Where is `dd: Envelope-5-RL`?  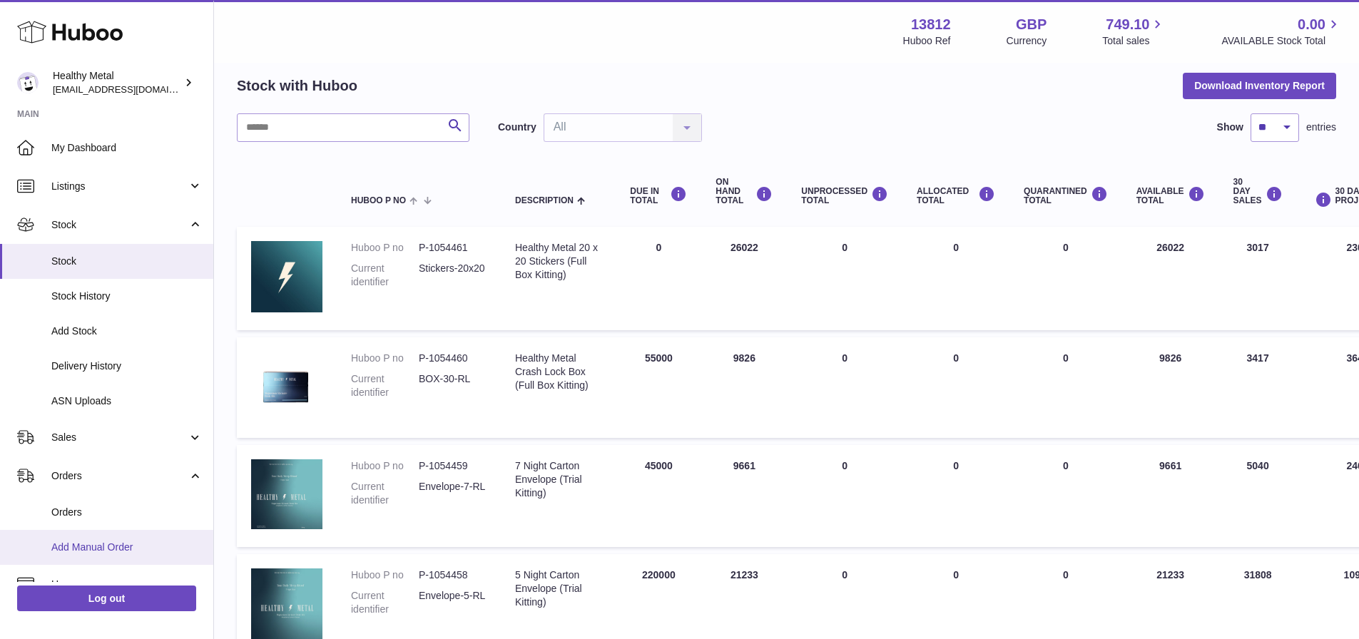
dd: Envelope-5-RL is located at coordinates (452, 603).